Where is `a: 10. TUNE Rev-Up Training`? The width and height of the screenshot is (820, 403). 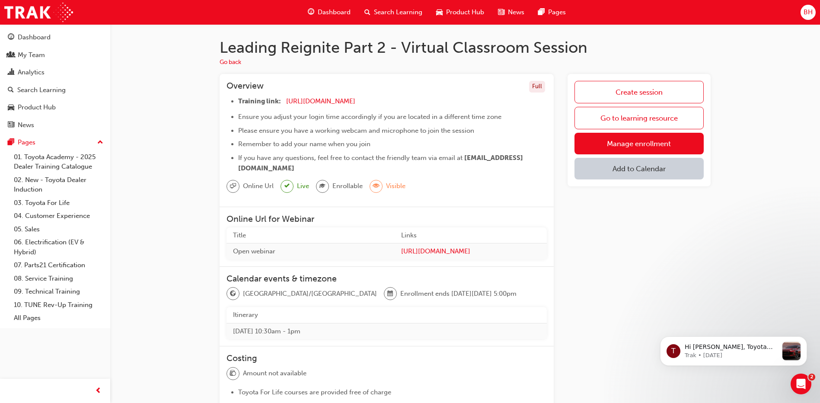 a: 10. TUNE Rev-Up Training is located at coordinates (58, 305).